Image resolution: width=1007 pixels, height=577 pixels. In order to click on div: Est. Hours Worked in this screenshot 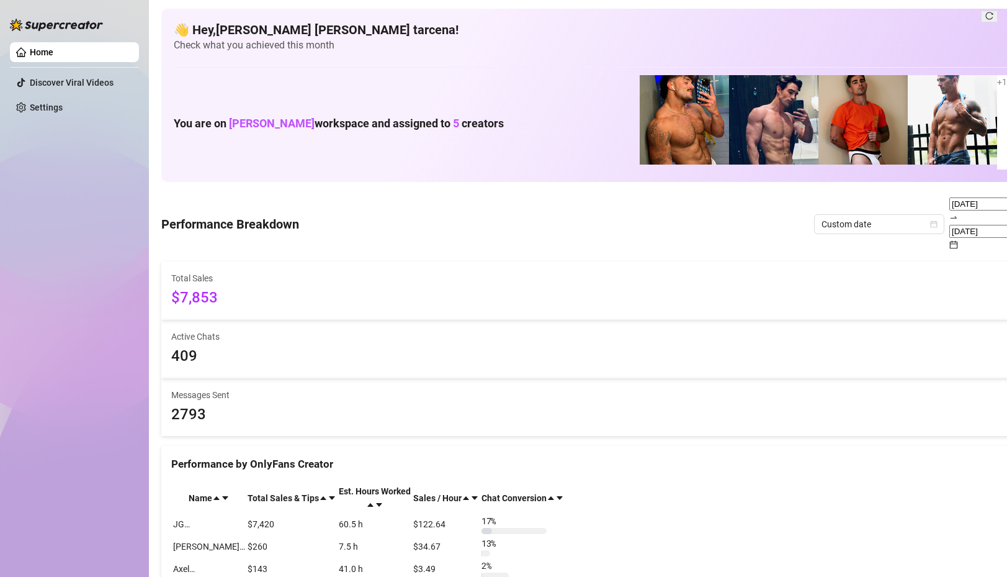, I will do `click(375, 491)`.